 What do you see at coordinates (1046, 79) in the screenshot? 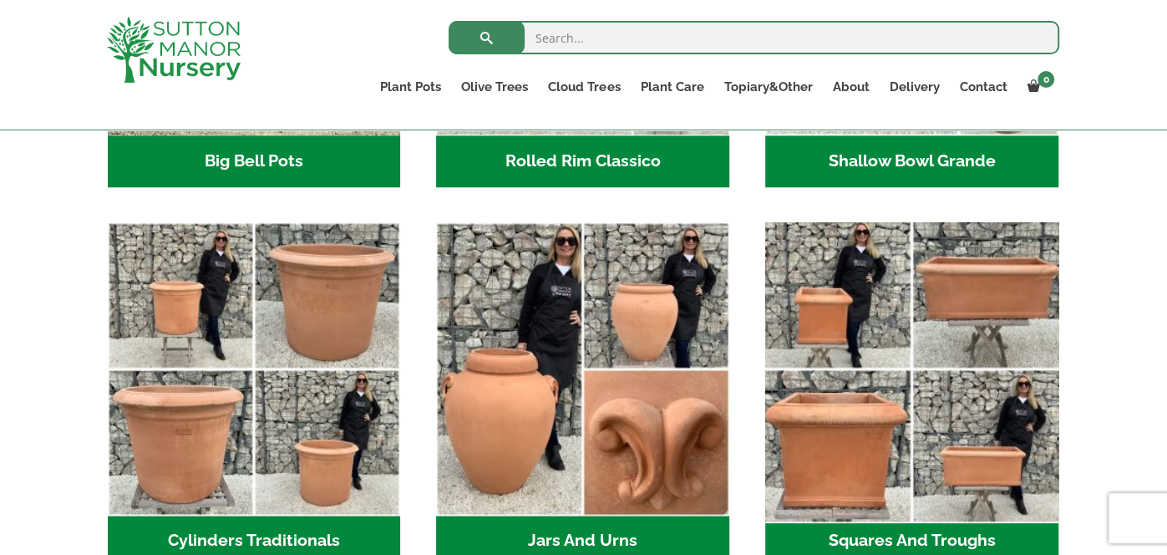
I see `span: 0` at bounding box center [1046, 79].